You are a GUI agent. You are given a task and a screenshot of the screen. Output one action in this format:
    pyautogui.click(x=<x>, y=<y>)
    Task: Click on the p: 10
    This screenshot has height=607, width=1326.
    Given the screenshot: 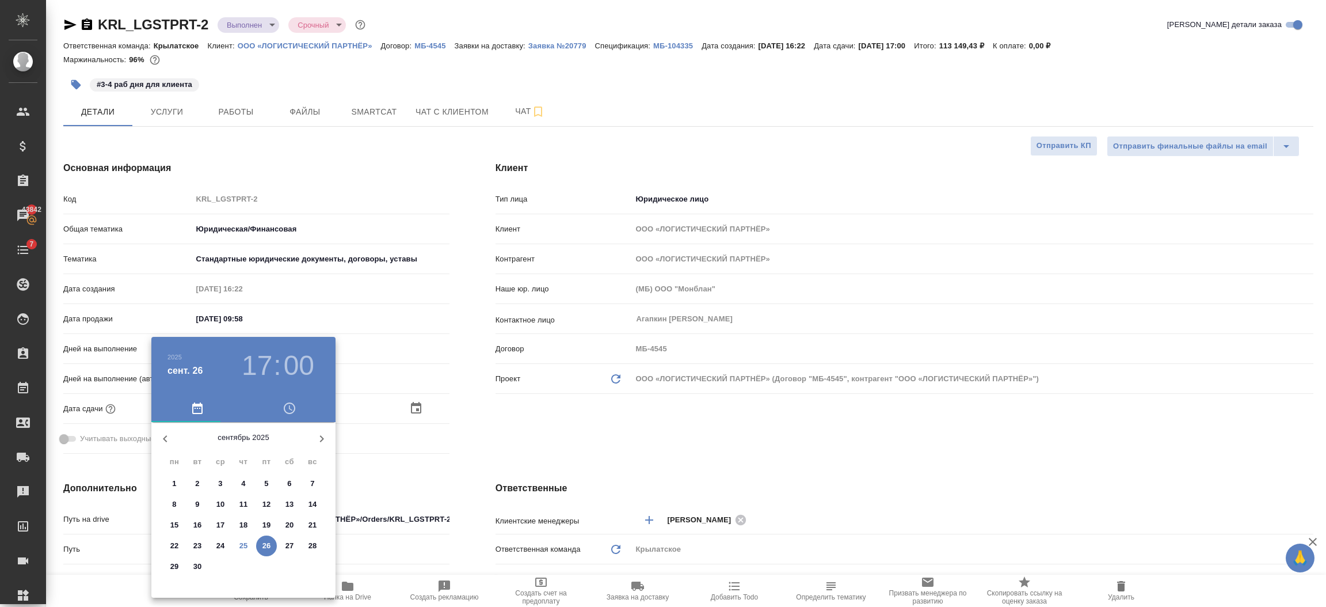 What is the action you would take?
    pyautogui.click(x=220, y=504)
    